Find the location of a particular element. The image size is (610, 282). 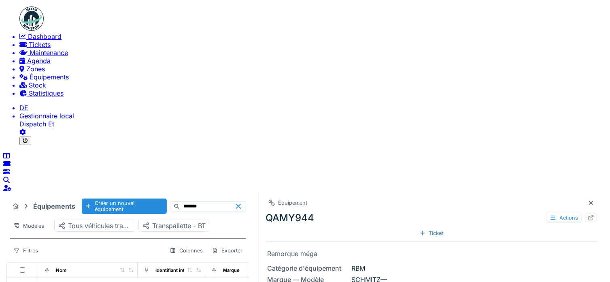

div: Marque is located at coordinates (231, 270).